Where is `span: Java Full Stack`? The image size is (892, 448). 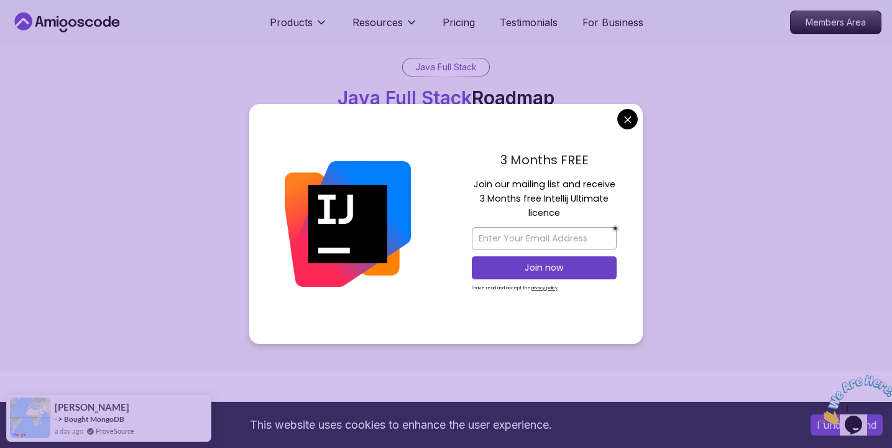 span: Java Full Stack is located at coordinates (405, 98).